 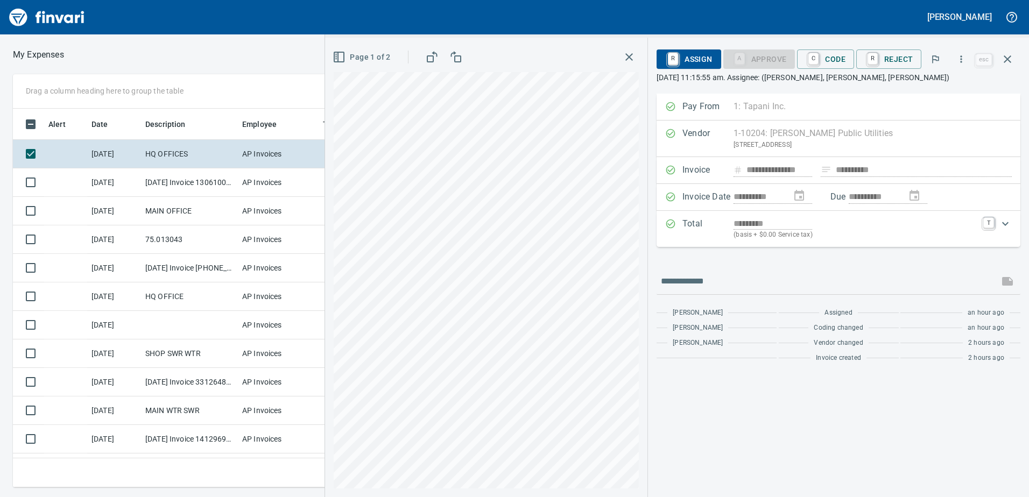 I want to click on a: T, so click(x=989, y=223).